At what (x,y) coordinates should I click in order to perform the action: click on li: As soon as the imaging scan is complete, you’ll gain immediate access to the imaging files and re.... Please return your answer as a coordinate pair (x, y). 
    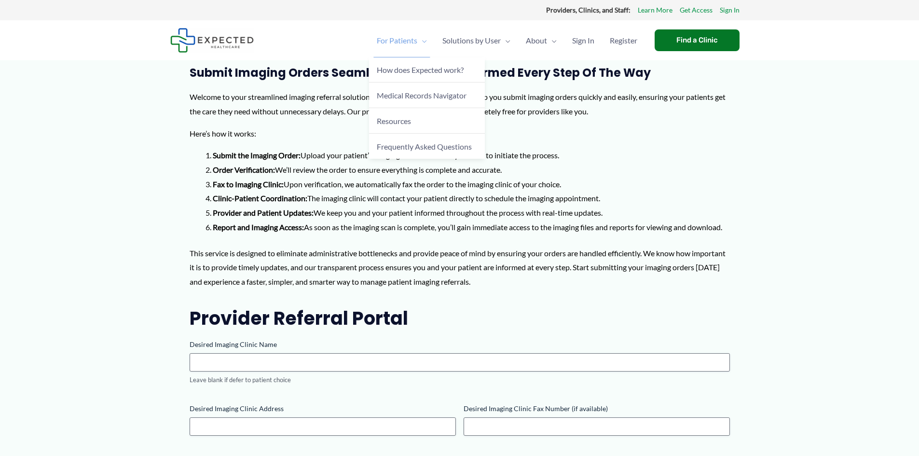
    Looking at the image, I should click on (471, 227).